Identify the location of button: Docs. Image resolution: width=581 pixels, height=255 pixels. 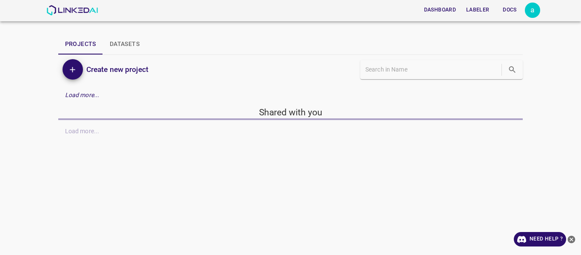
(509, 10).